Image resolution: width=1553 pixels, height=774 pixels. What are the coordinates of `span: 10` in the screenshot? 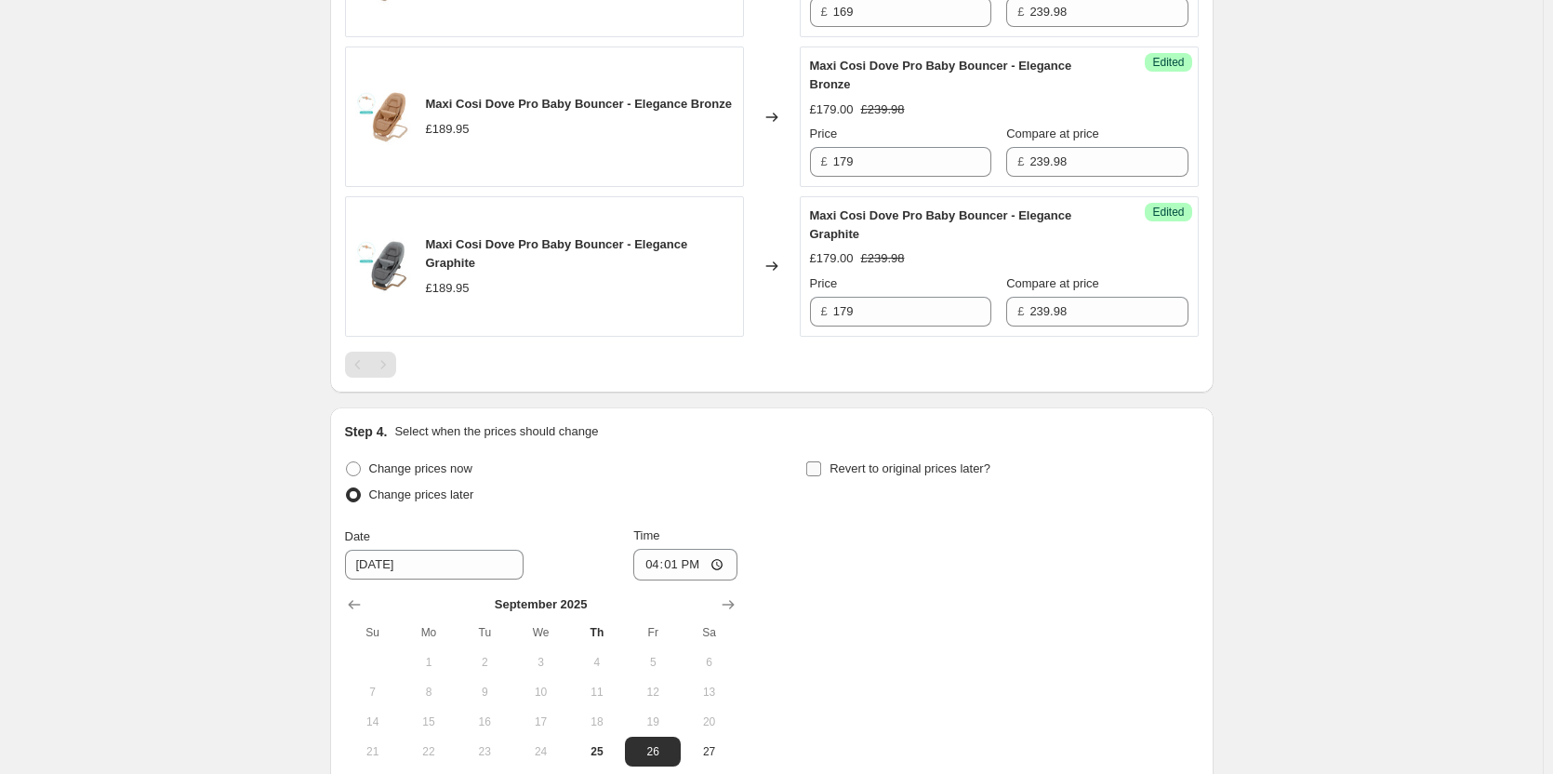 It's located at (540, 692).